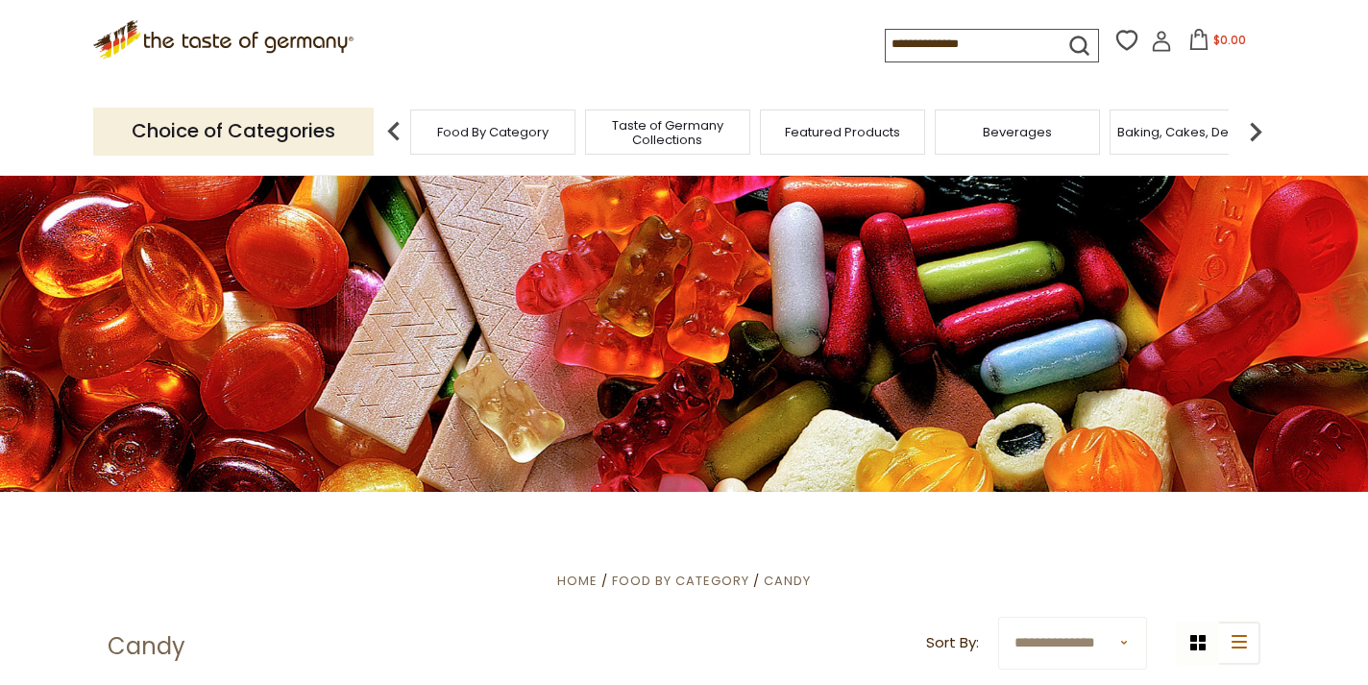 The width and height of the screenshot is (1368, 685). Describe the element at coordinates (668, 133) in the screenshot. I see `a: Taste of Germany Collections` at that location.